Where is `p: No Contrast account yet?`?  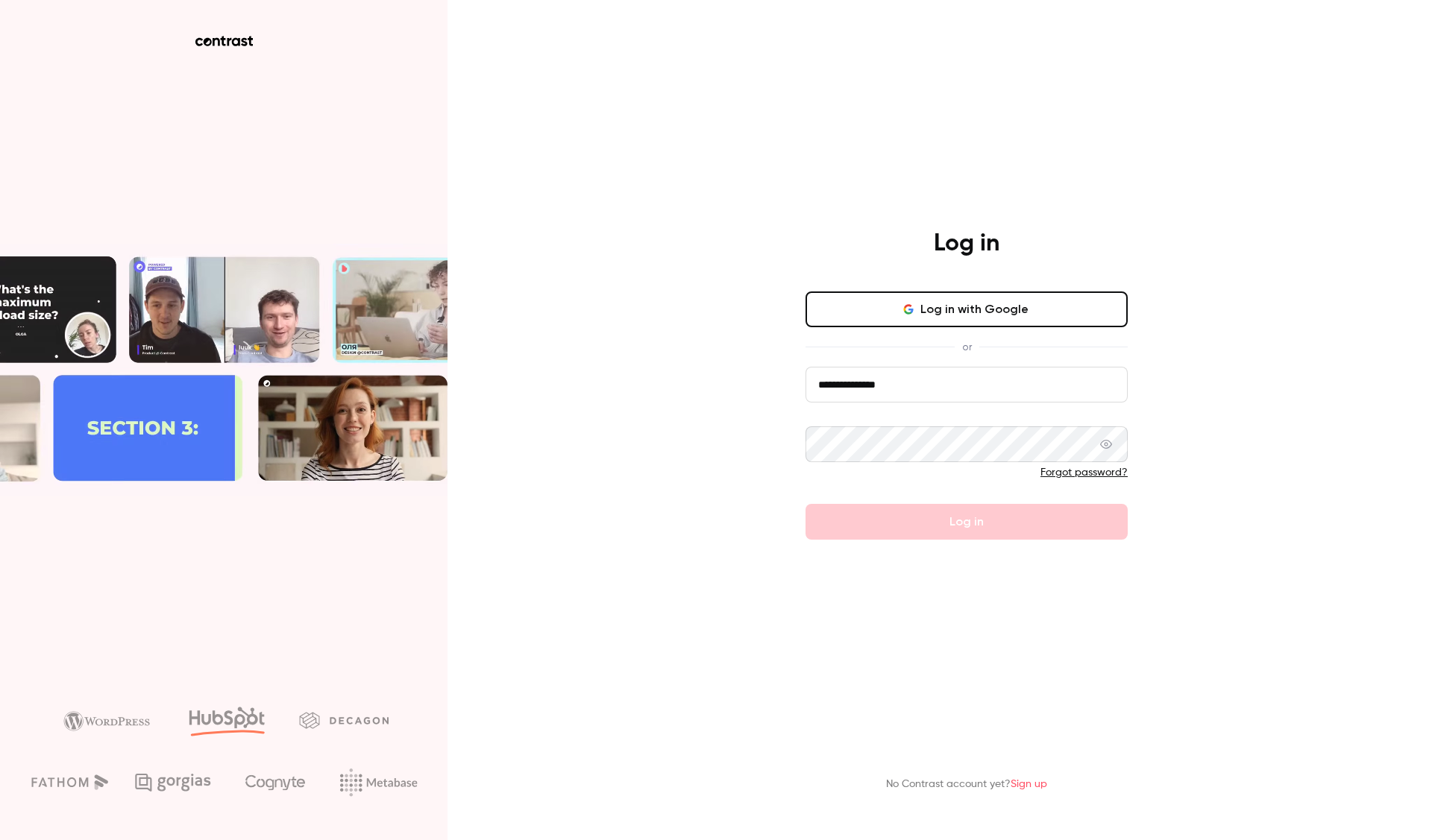 p: No Contrast account yet? is located at coordinates (967, 784).